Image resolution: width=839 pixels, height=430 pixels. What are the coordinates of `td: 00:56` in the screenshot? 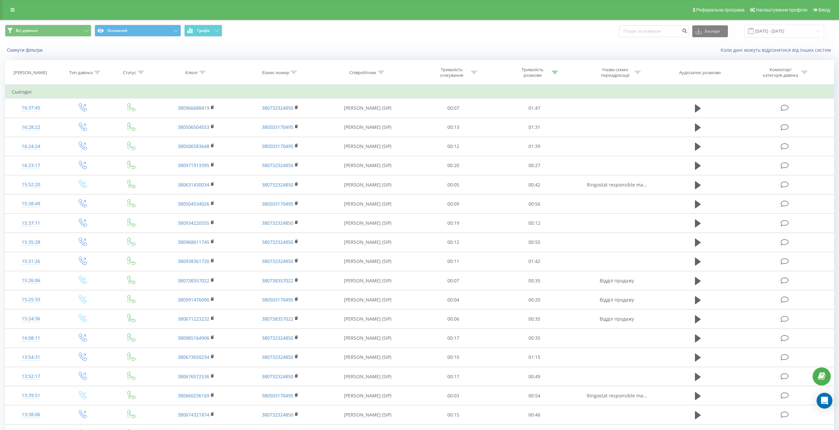 It's located at (534, 204).